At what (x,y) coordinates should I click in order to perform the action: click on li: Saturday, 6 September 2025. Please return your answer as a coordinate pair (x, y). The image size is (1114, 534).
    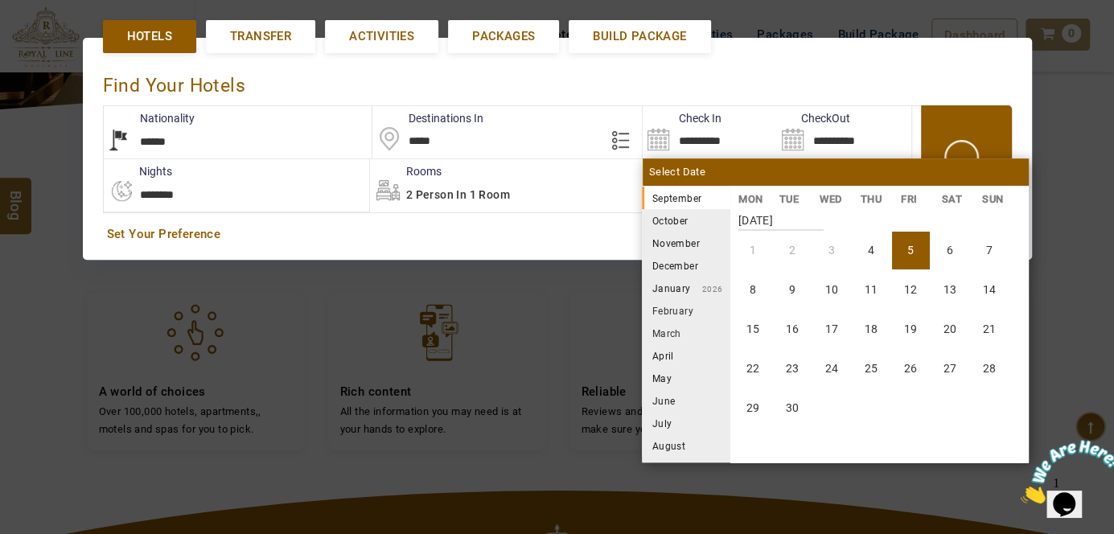
    Looking at the image, I should click on (950, 250).